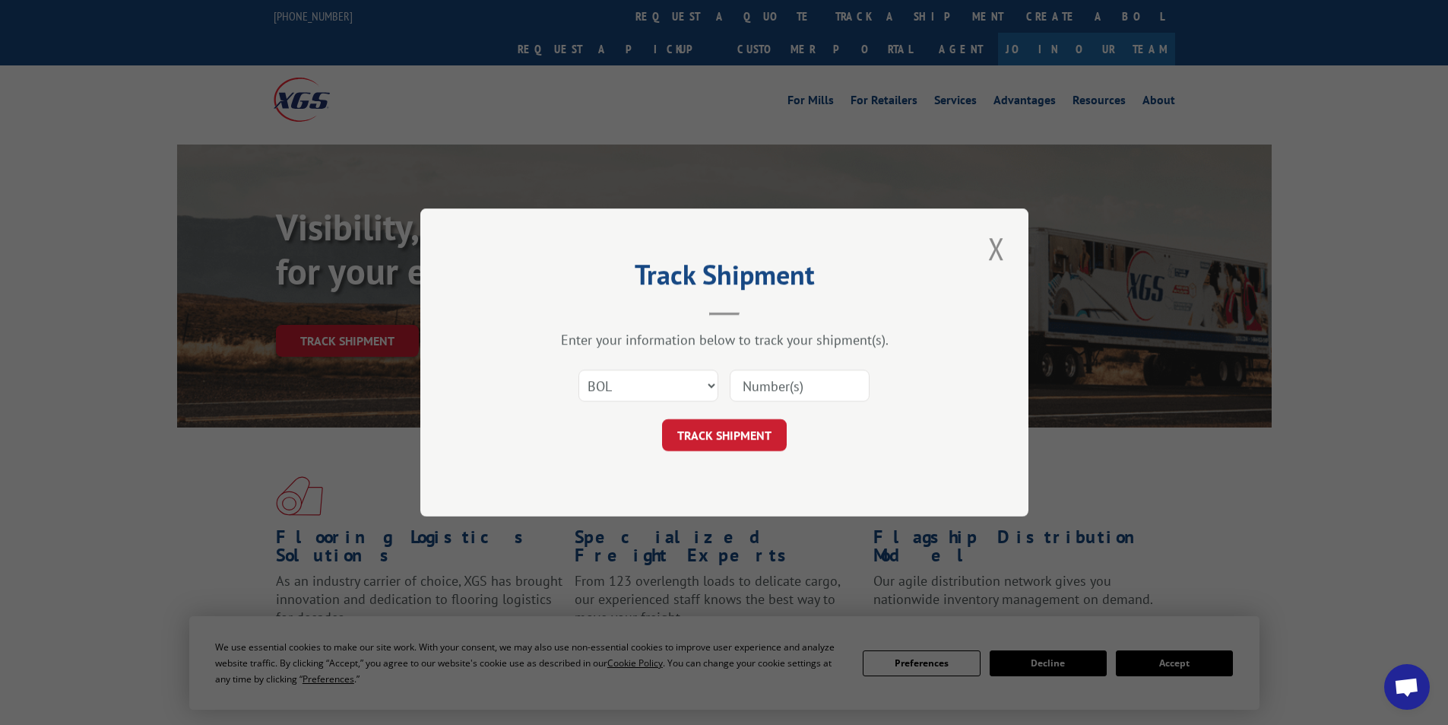 The height and width of the screenshot is (725, 1448). I want to click on button: Close modal, so click(997, 248).